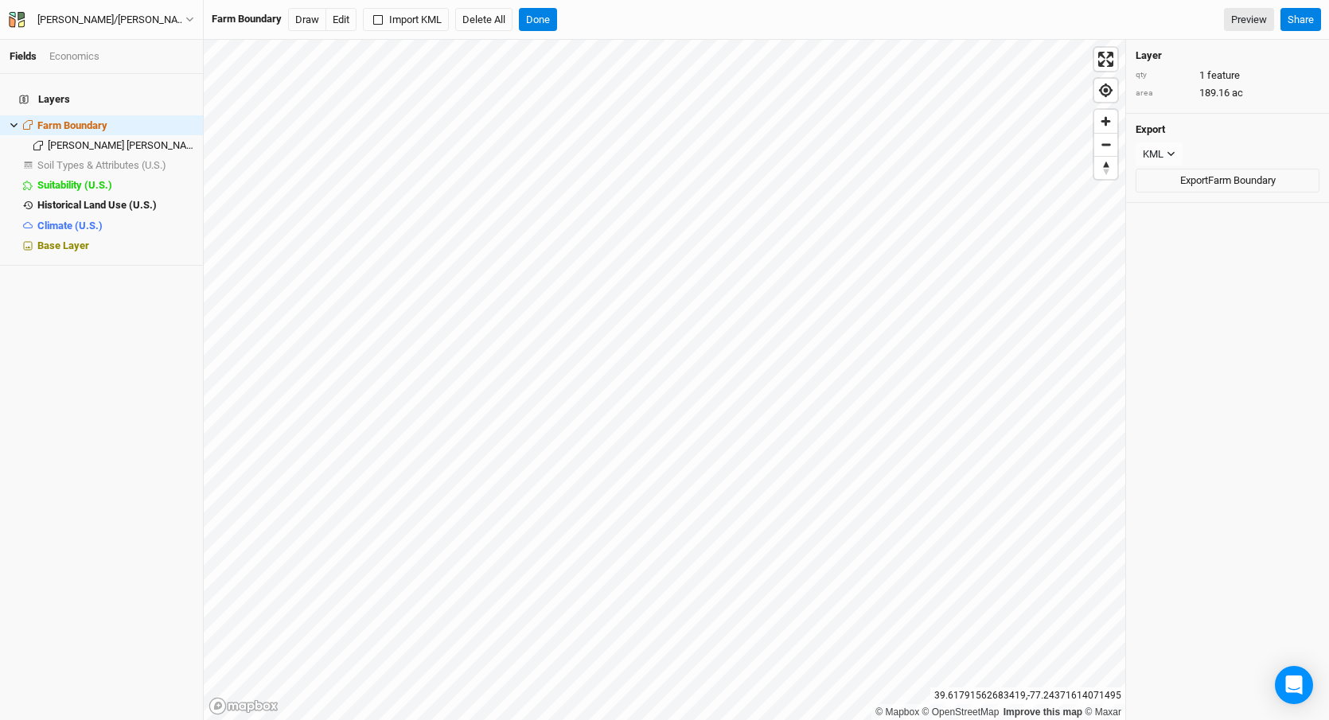 The height and width of the screenshot is (720, 1329). I want to click on a: Mapbox logo, so click(244, 706).